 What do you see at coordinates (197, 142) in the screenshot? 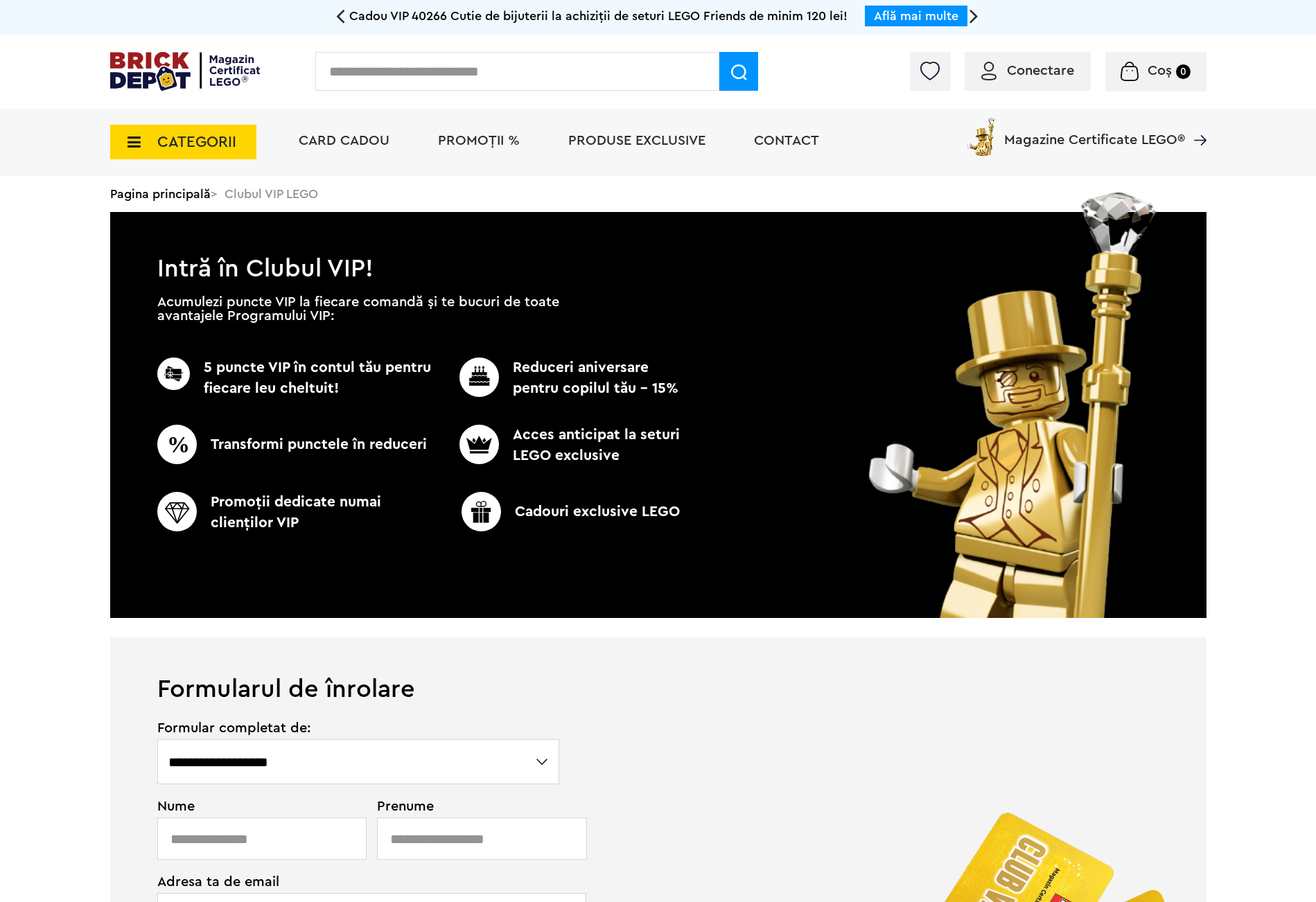
I see `span: CATEGORII` at bounding box center [197, 142].